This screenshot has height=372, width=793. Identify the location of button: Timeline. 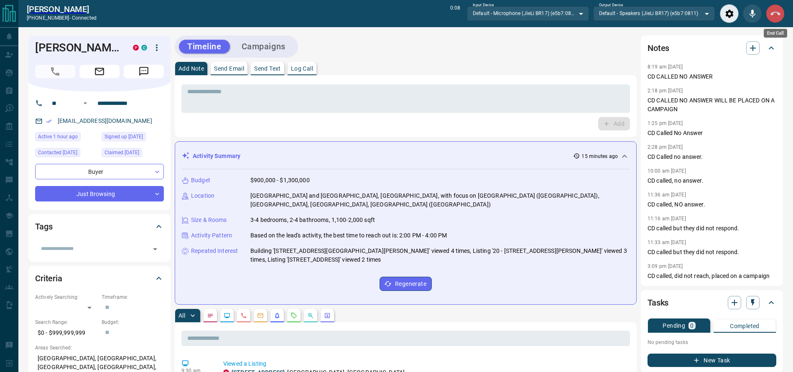
(204, 46).